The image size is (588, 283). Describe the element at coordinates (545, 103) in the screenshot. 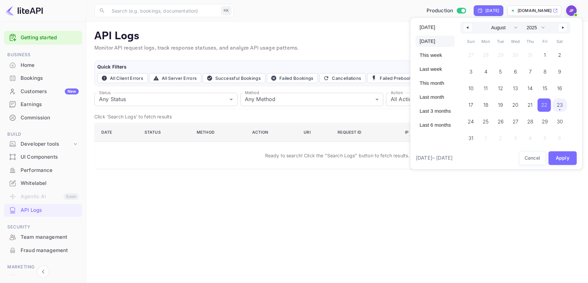

I see `button: 22` at that location.